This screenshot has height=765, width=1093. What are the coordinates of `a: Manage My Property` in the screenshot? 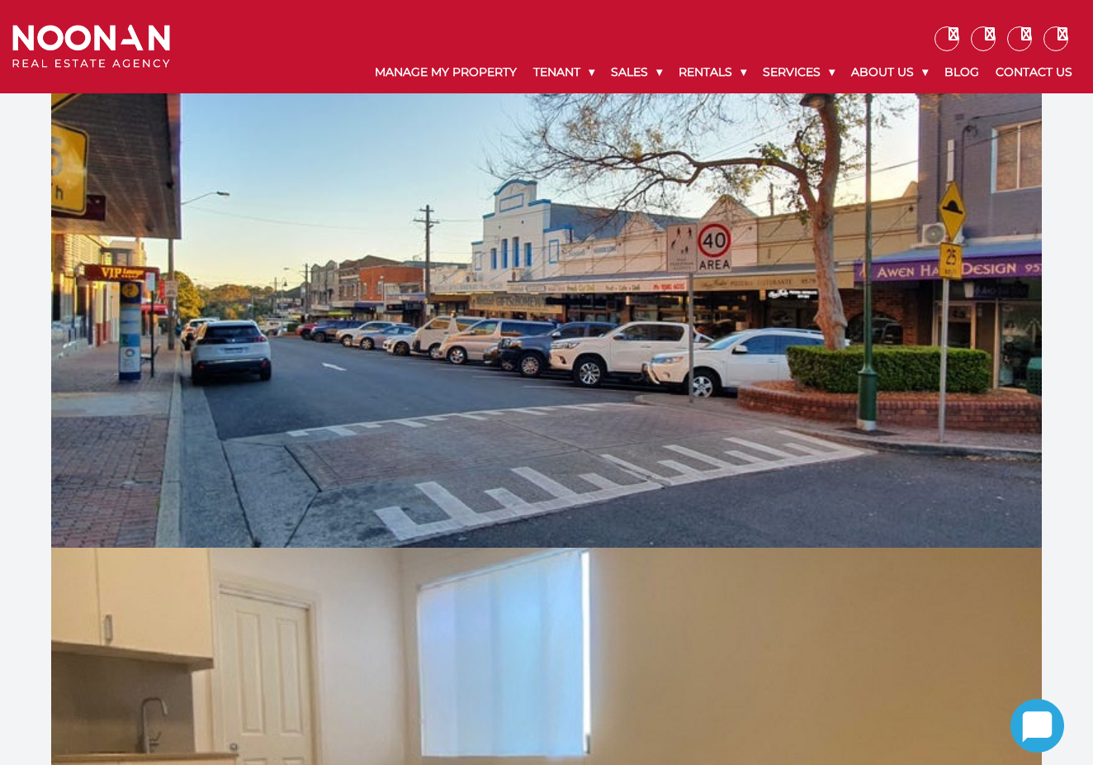 It's located at (446, 72).